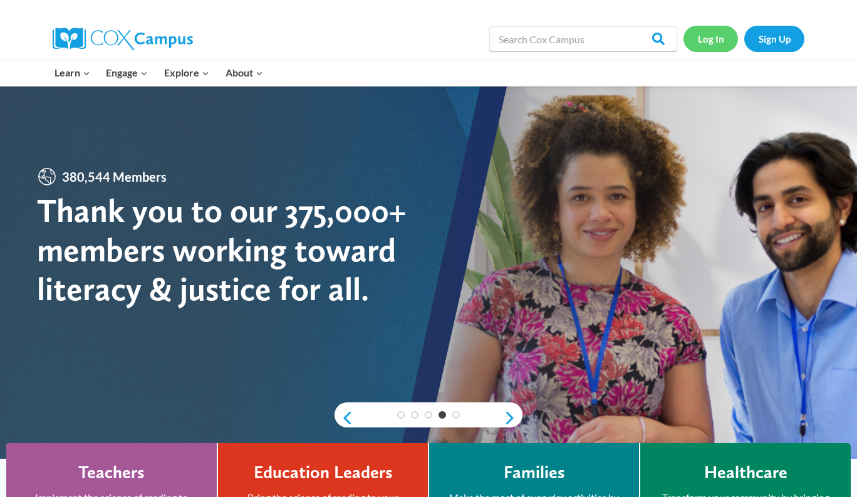 The width and height of the screenshot is (857, 497). I want to click on a: next, so click(513, 418).